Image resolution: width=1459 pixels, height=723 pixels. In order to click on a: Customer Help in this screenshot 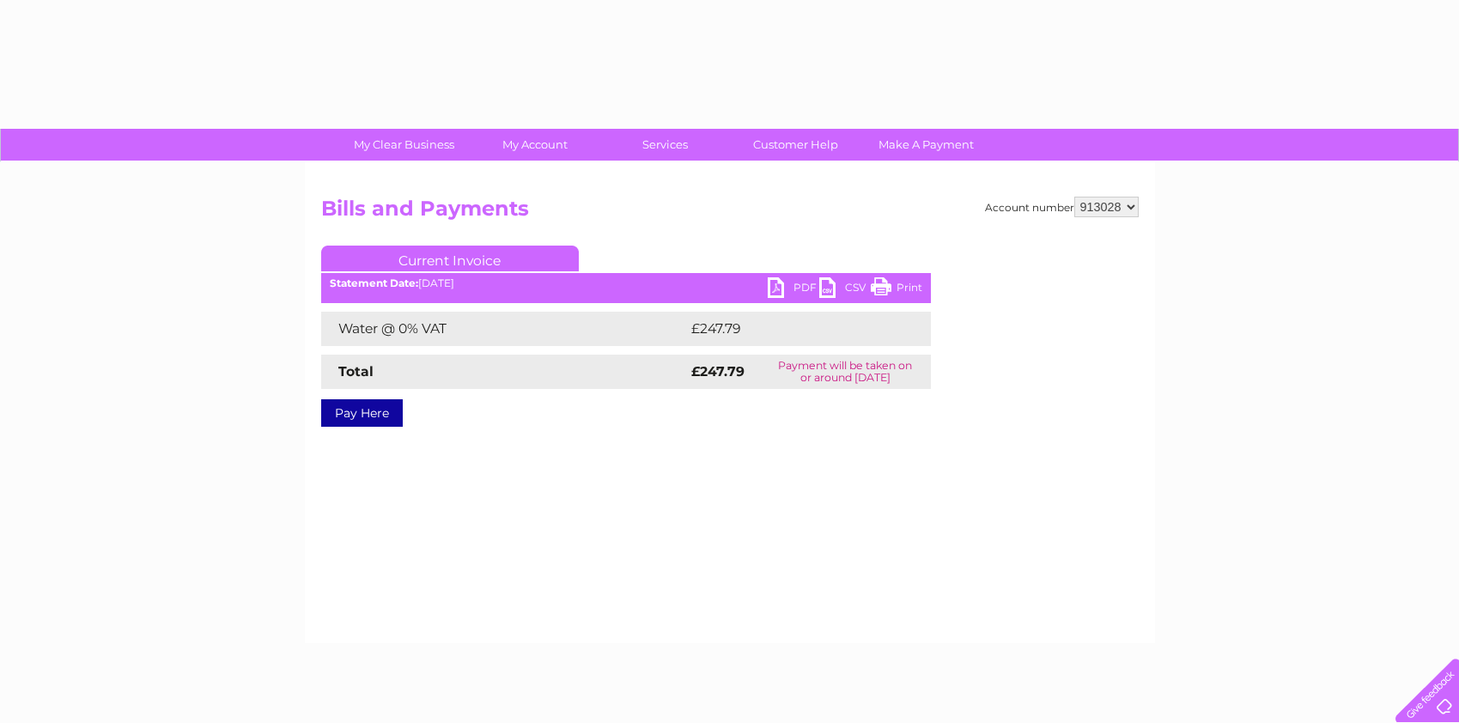, I will do `click(795, 144)`.